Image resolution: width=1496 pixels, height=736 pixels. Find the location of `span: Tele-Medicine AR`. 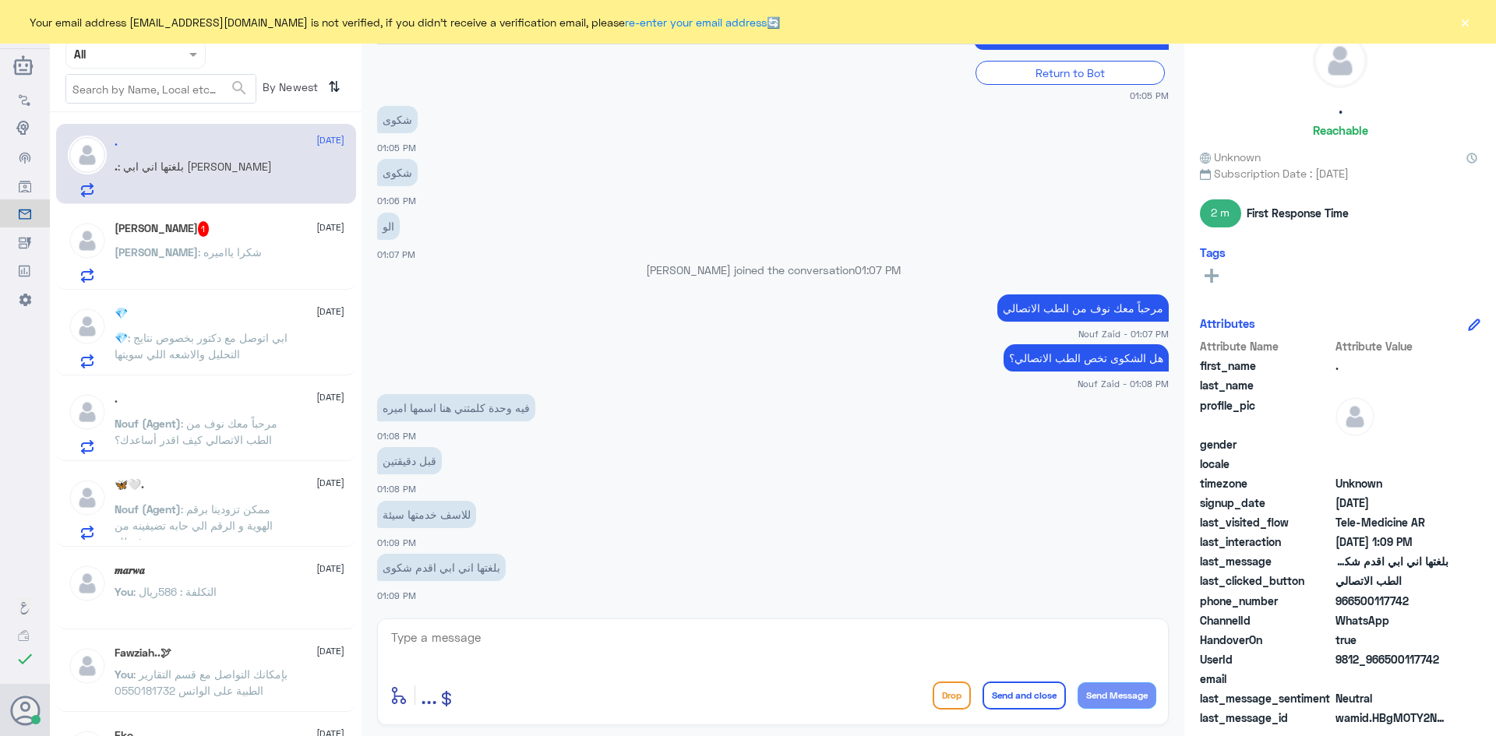

span: Tele-Medicine AR is located at coordinates (1392, 522).